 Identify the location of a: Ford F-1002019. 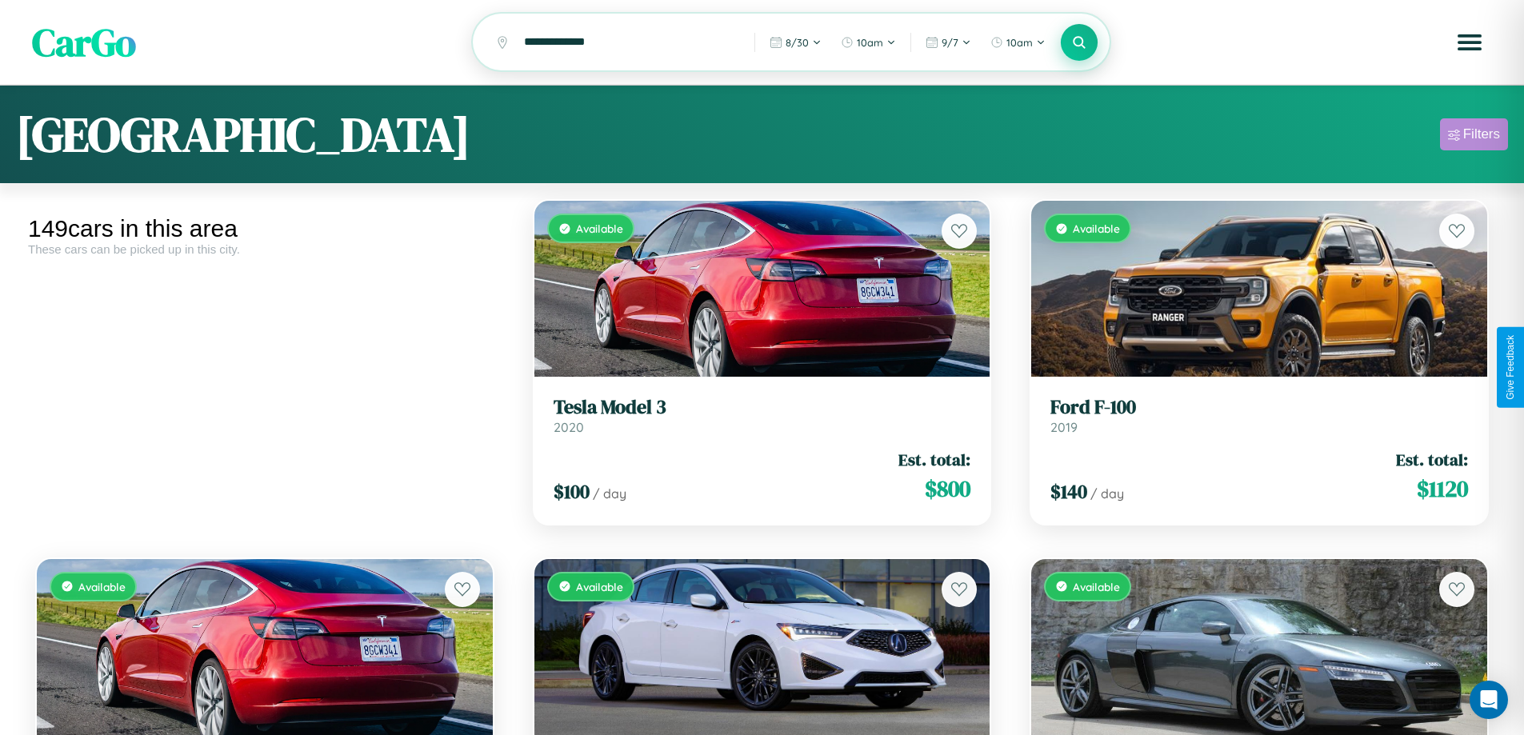
(1259, 415).